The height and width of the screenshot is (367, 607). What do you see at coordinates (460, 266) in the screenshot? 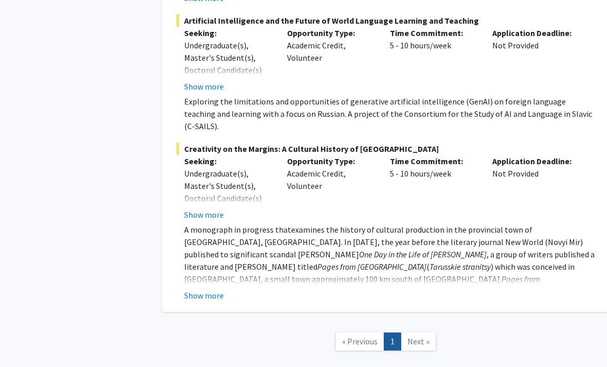
I see `em: Tarusskie stranitsy` at bounding box center [460, 266].